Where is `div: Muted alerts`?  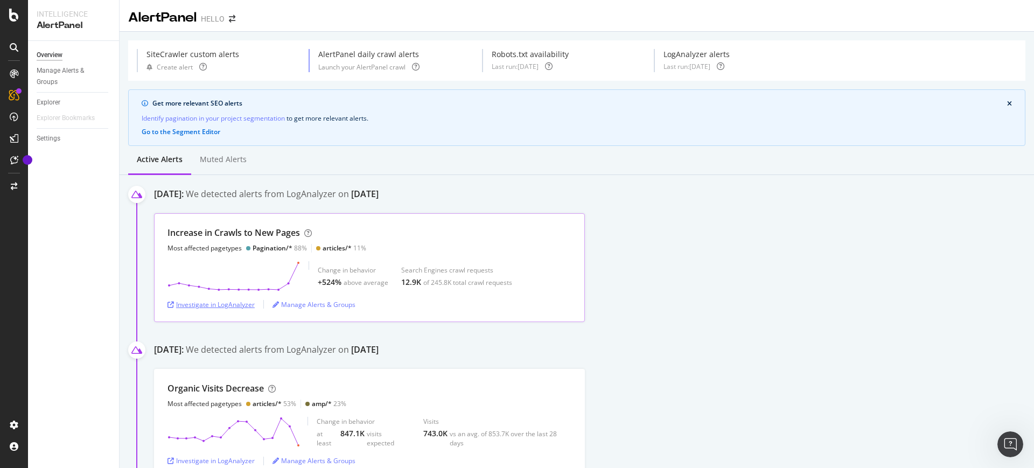 div: Muted alerts is located at coordinates (223, 159).